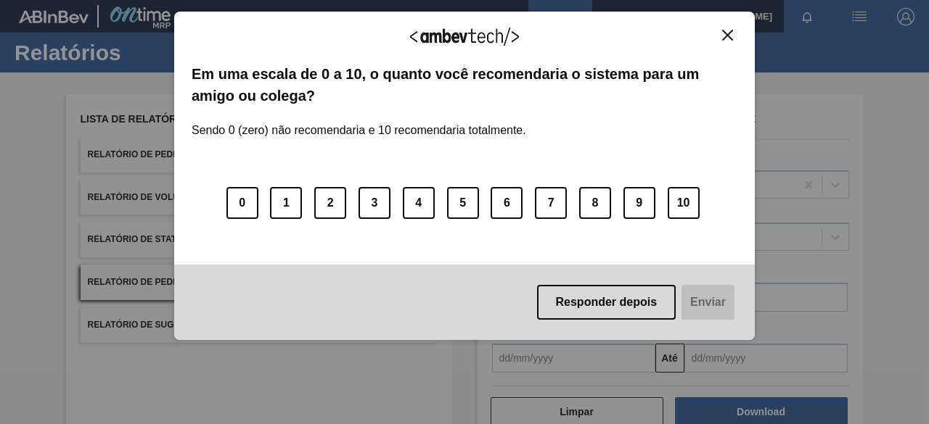 Image resolution: width=929 pixels, height=424 pixels. What do you see at coordinates (463, 203) in the screenshot?
I see `button: 5` at bounding box center [463, 203].